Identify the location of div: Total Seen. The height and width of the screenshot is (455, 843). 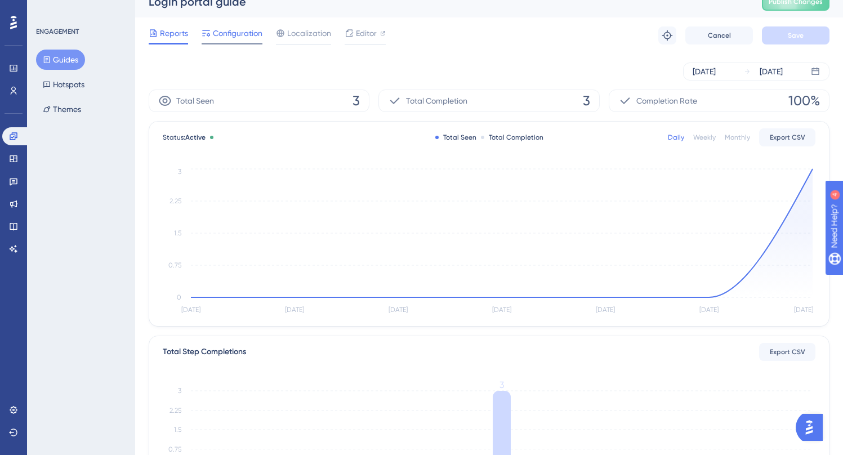
(455, 137).